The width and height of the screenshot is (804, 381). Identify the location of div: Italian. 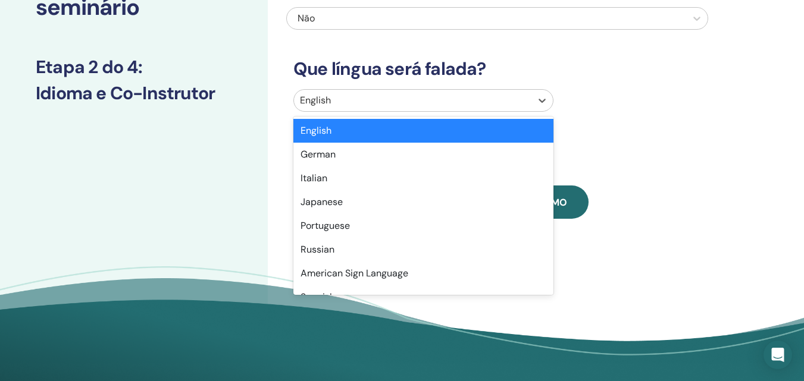
(423, 179).